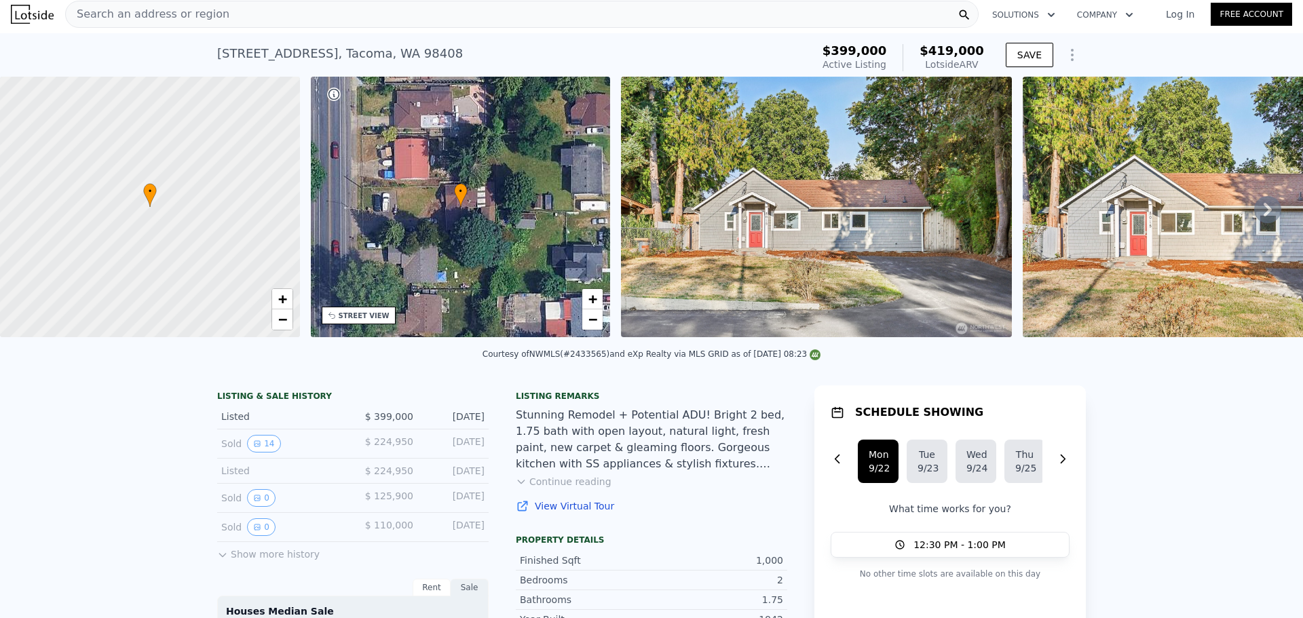 The height and width of the screenshot is (618, 1303). Describe the element at coordinates (32, 14) in the screenshot. I see `img: Lotside` at that location.